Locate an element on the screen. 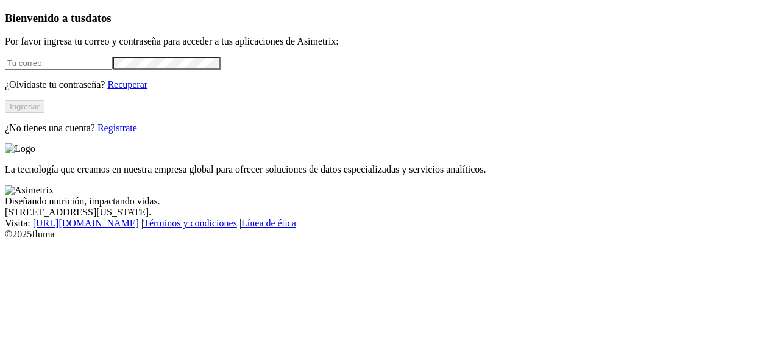 The width and height of the screenshot is (780, 357). p: La tecnología que creamos en nuestra empresa global para ofrecer soluciones de datos especializad... is located at coordinates (390, 169).